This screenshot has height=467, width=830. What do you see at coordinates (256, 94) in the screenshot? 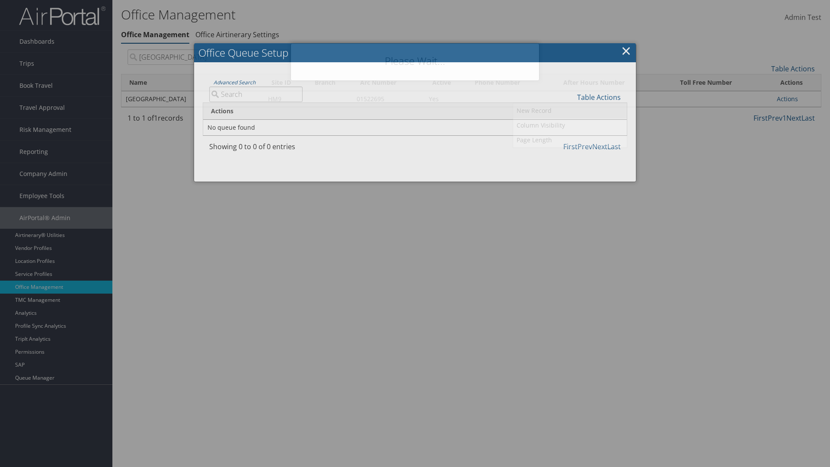
I see `input: Advanced Search` at bounding box center [256, 94].